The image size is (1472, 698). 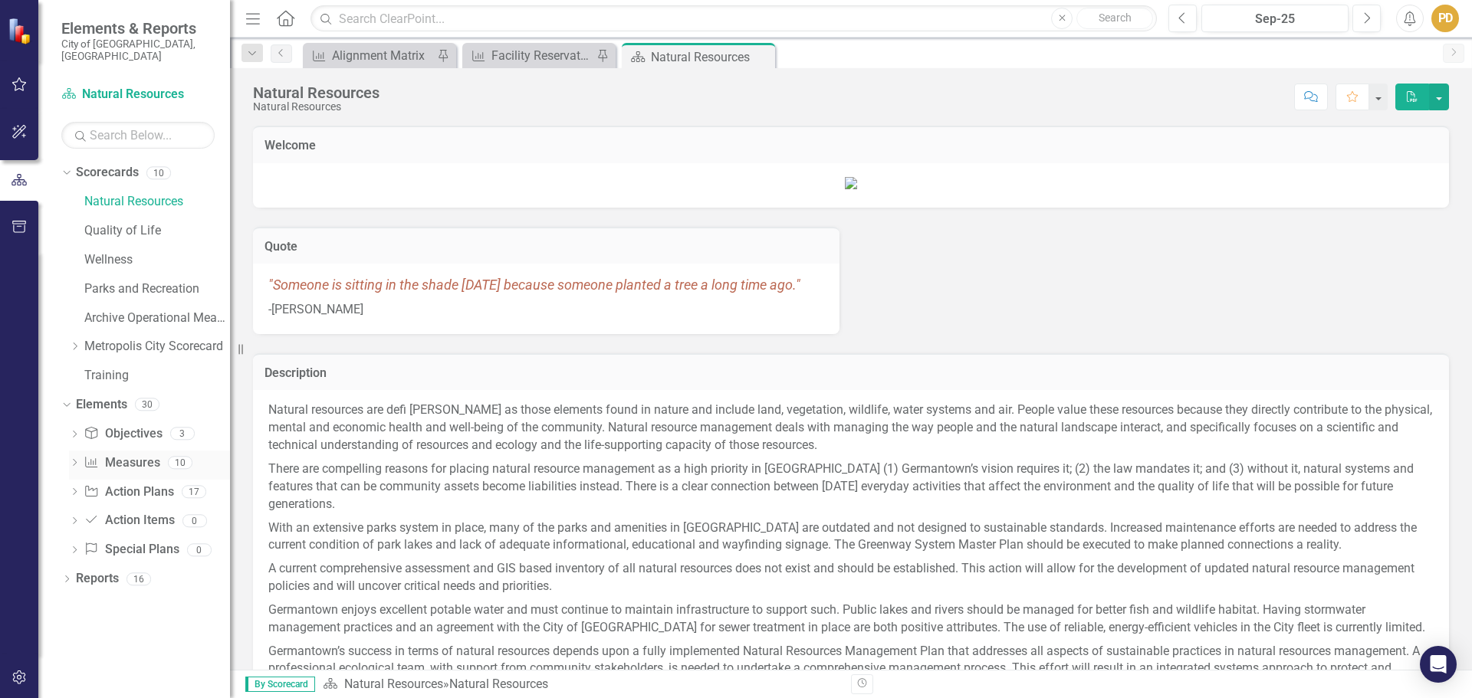 I want to click on a: Objectives, so click(x=123, y=434).